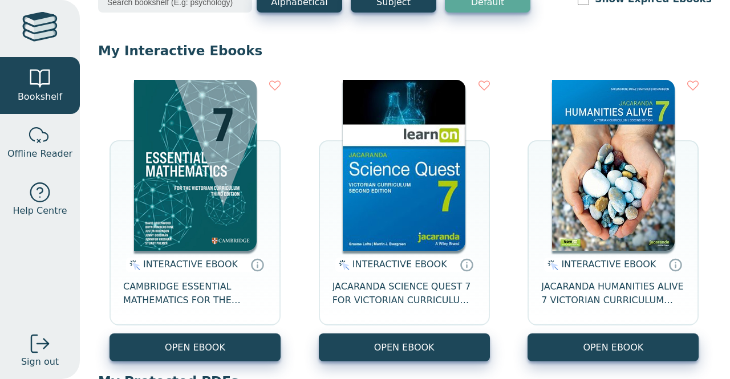 This screenshot has width=730, height=379. I want to click on img: a4cdec38-c0cf-47c5-bca4-515c5eb7b3e9.png, so click(195, 165).